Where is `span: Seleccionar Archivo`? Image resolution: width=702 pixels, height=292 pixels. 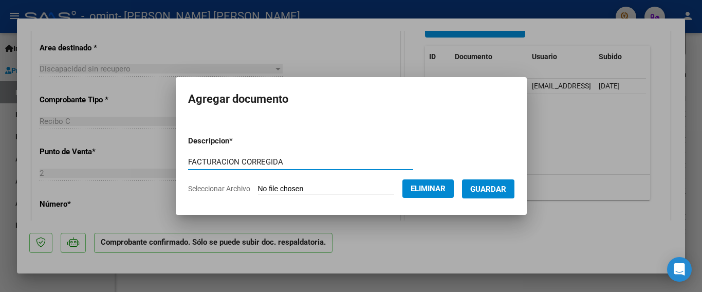 span: Seleccionar Archivo is located at coordinates (219, 189).